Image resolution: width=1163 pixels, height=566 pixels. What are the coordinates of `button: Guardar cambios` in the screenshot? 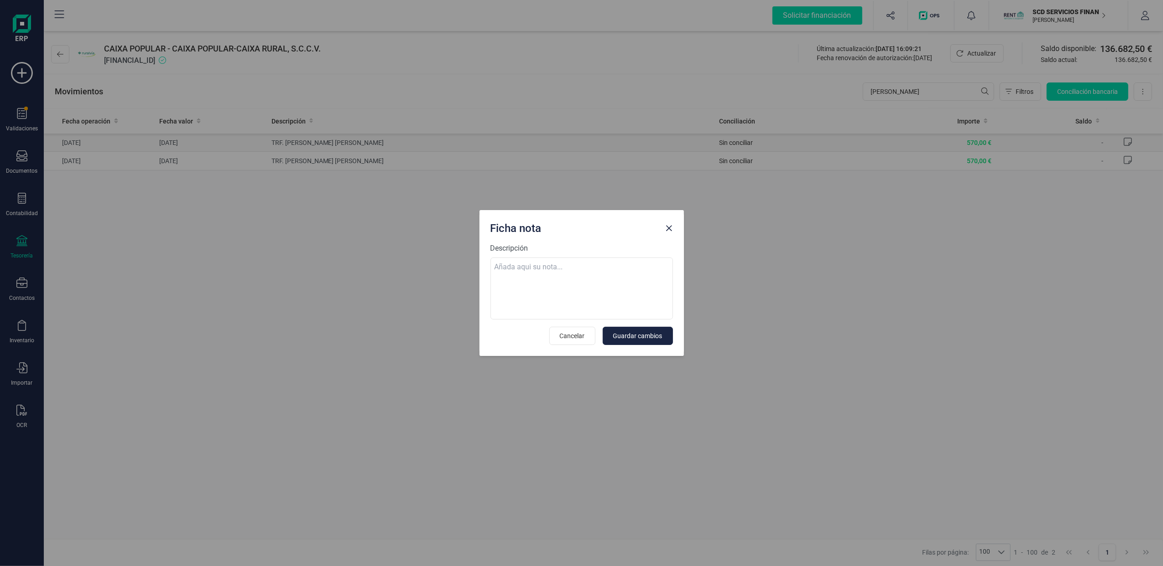 It's located at (638, 336).